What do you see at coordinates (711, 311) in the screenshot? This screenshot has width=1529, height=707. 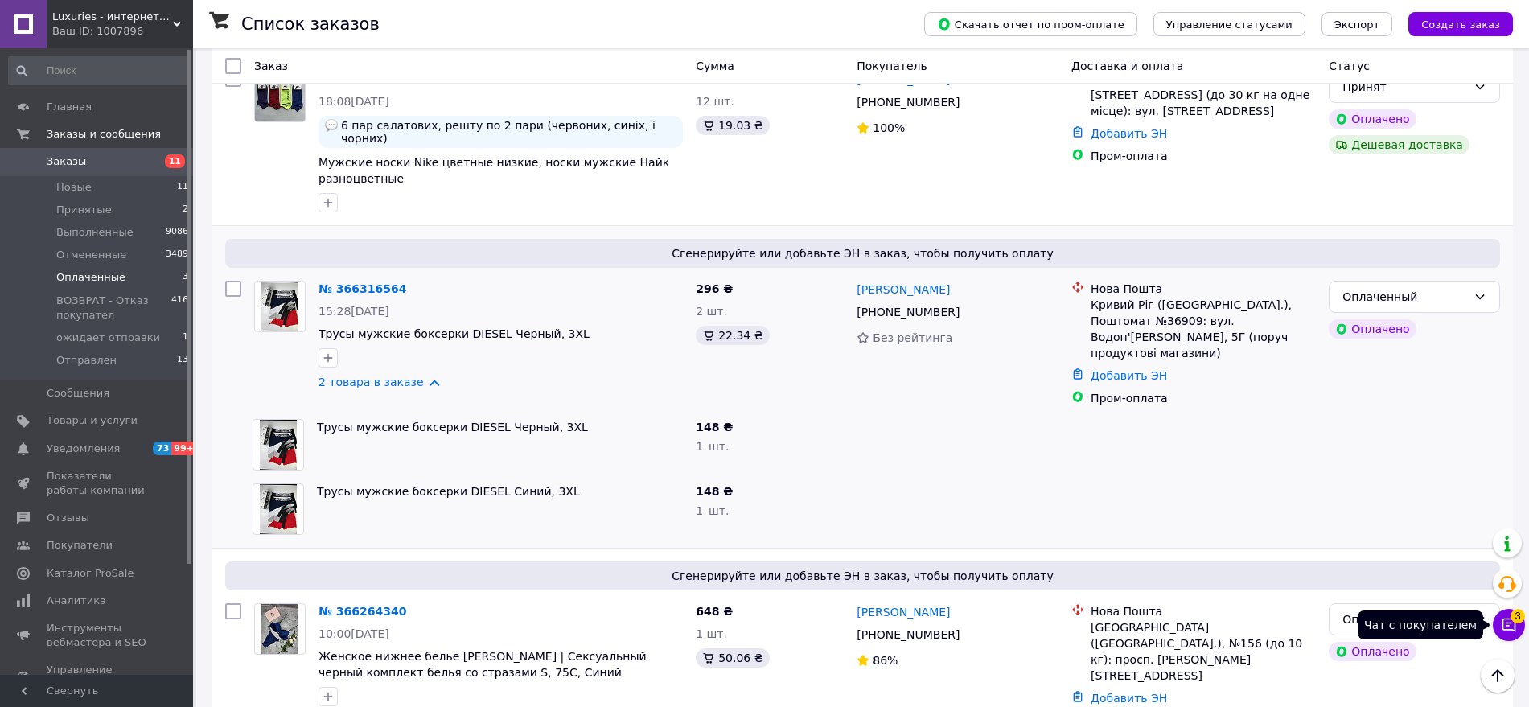 I see `span: 2 шт.` at bounding box center [711, 311].